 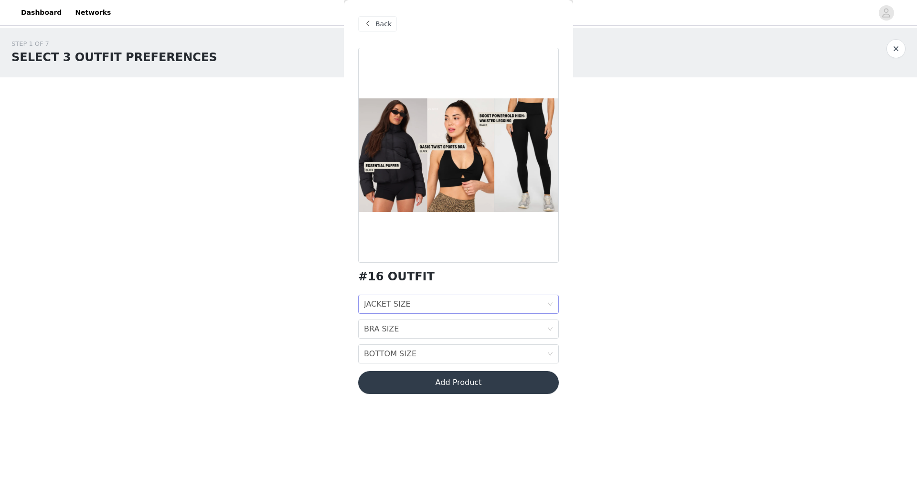 I want to click on a: Dashboard, so click(x=41, y=12).